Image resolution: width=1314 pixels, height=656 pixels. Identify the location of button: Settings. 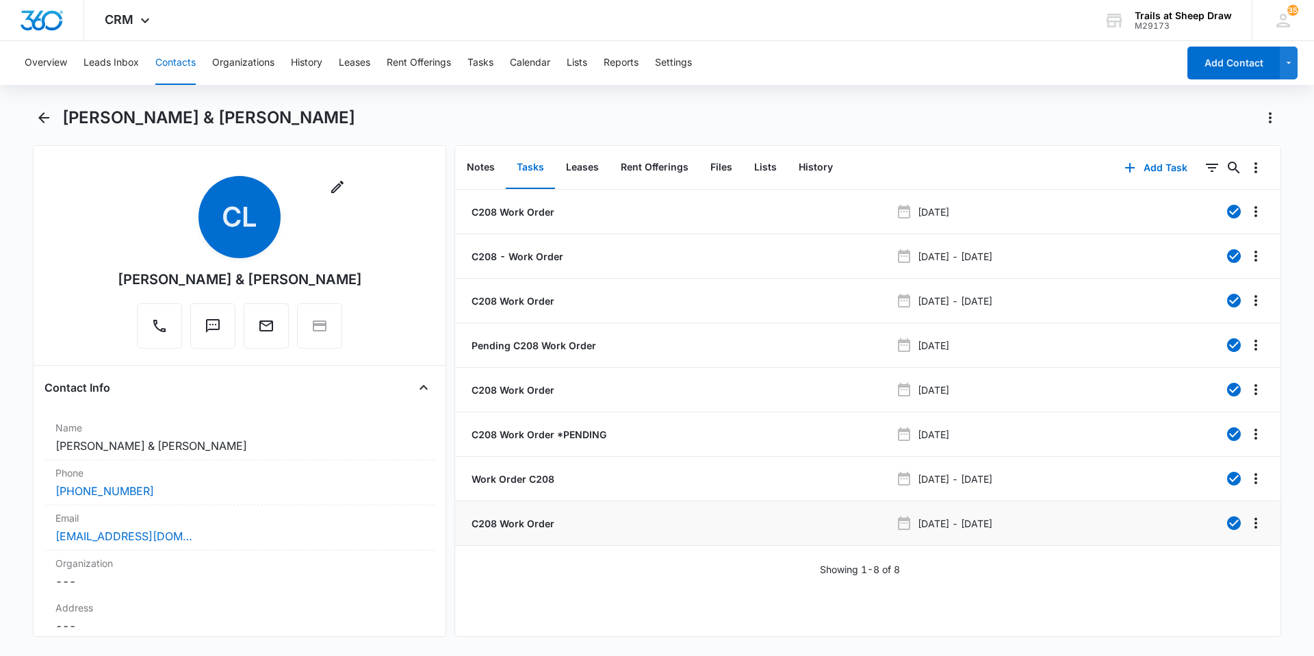
(674, 63).